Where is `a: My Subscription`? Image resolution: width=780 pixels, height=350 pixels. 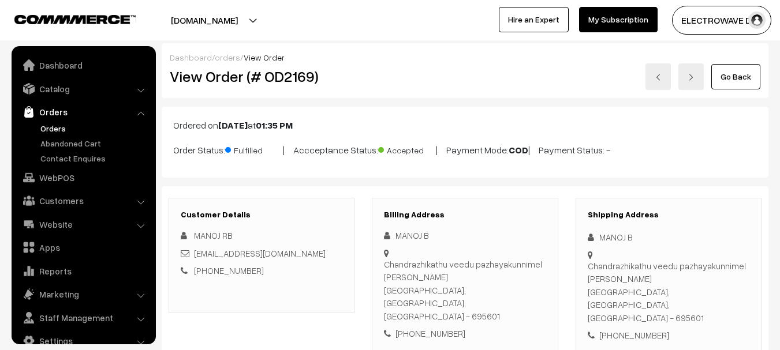
a: My Subscription is located at coordinates (618, 20).